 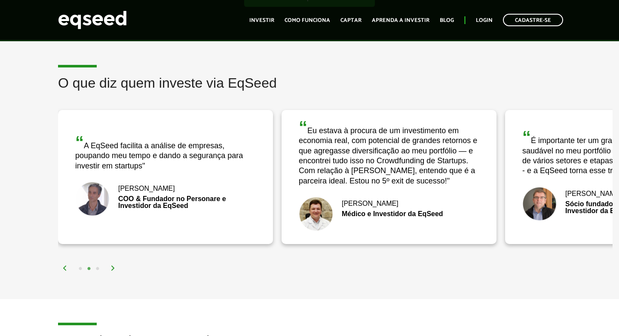 What do you see at coordinates (308, 20) in the screenshot?
I see `a: Como funciona` at bounding box center [308, 20].